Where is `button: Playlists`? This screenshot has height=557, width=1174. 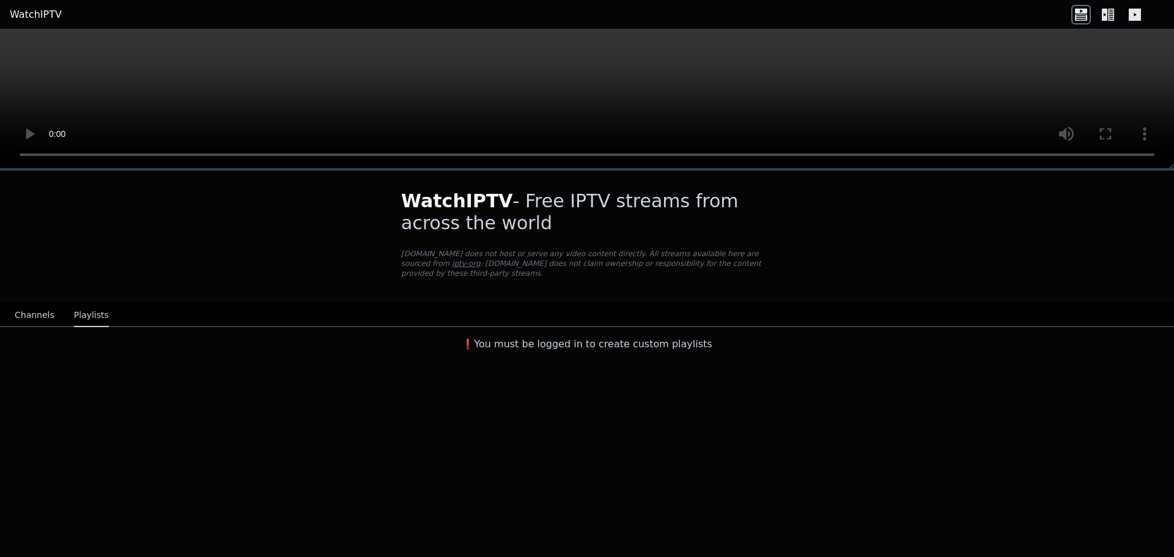
button: Playlists is located at coordinates (91, 315).